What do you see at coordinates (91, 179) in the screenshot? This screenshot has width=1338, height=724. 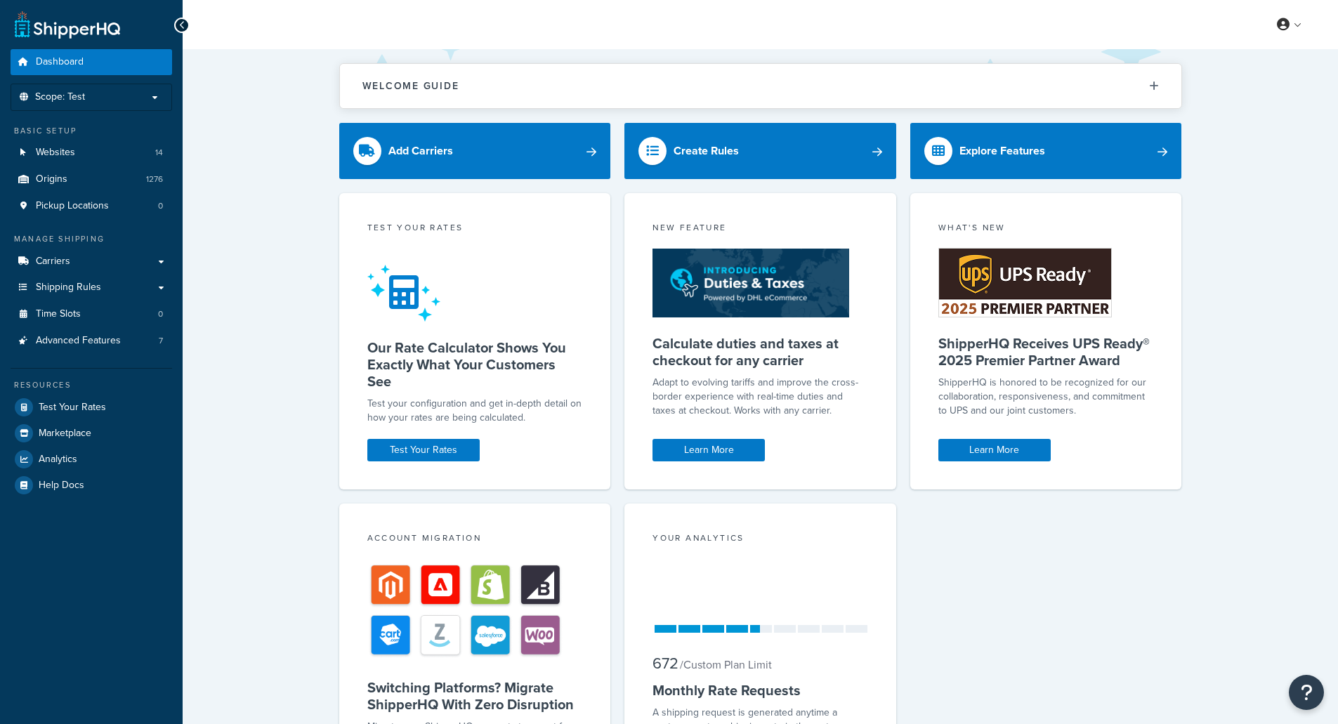 I see `a: Origins1276` at bounding box center [91, 179].